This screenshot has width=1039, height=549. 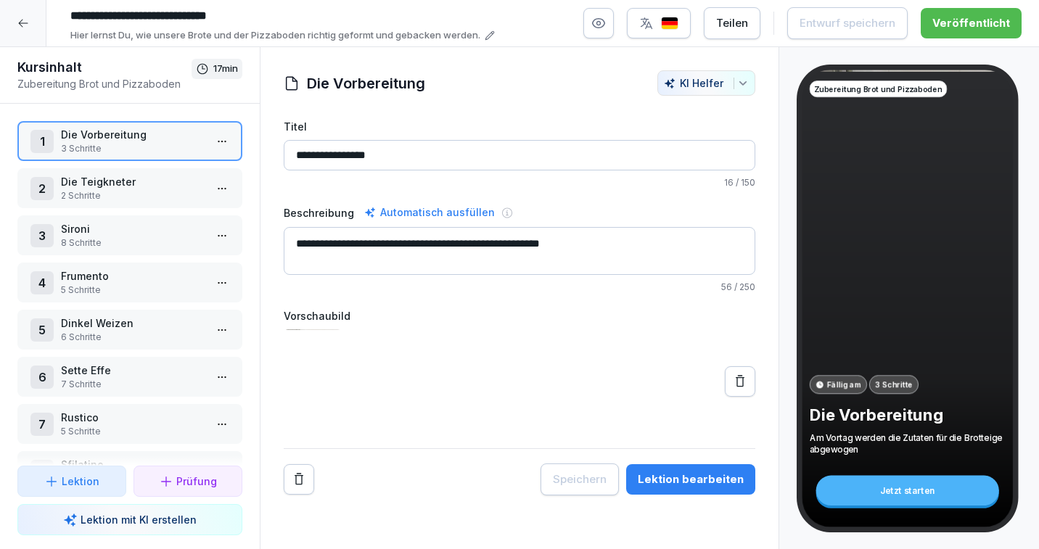 What do you see at coordinates (81, 481) in the screenshot?
I see `p: Lektion` at bounding box center [81, 481].